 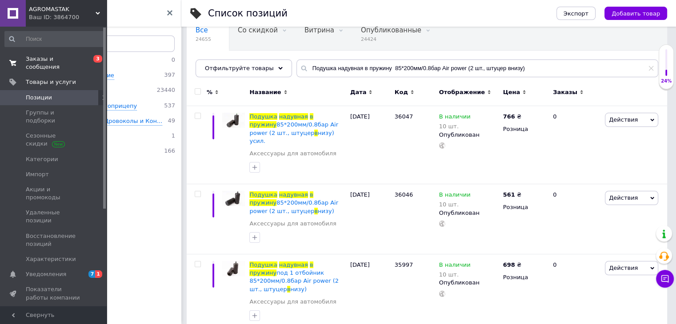 I want to click on span: 49, so click(x=171, y=121).